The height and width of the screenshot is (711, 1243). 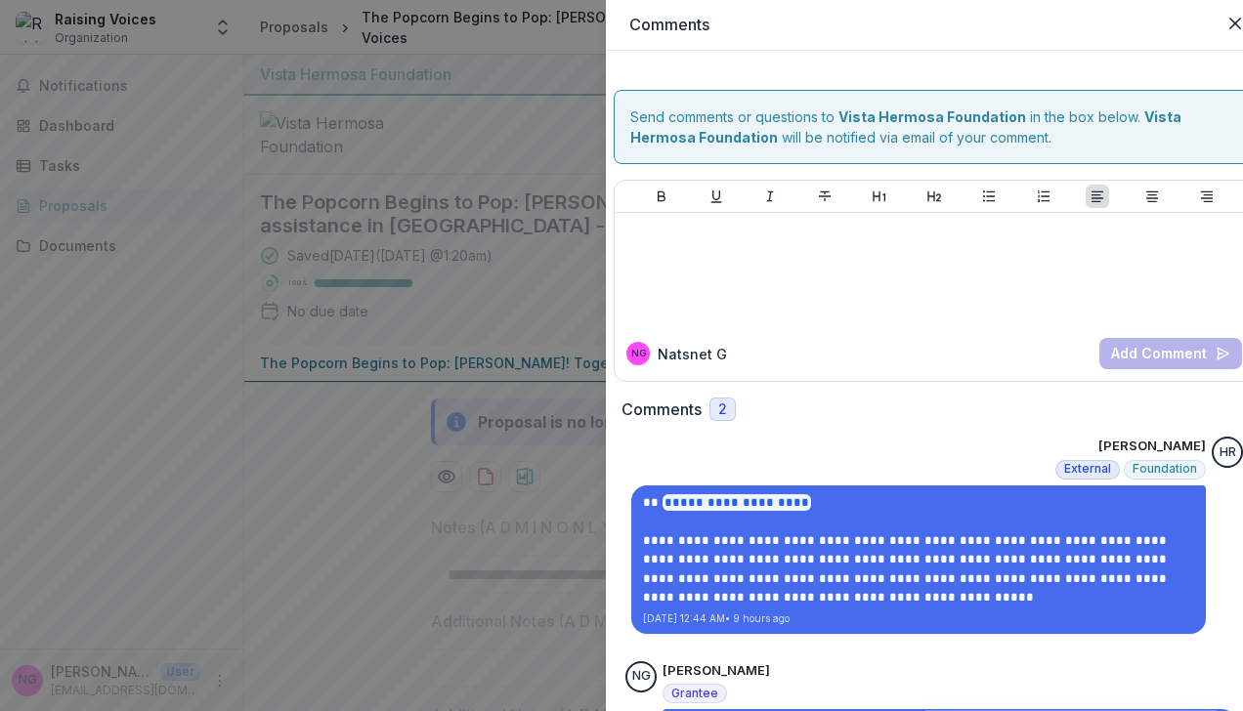 What do you see at coordinates (692, 354) in the screenshot?
I see `p: Natsnet G` at bounding box center [692, 354].